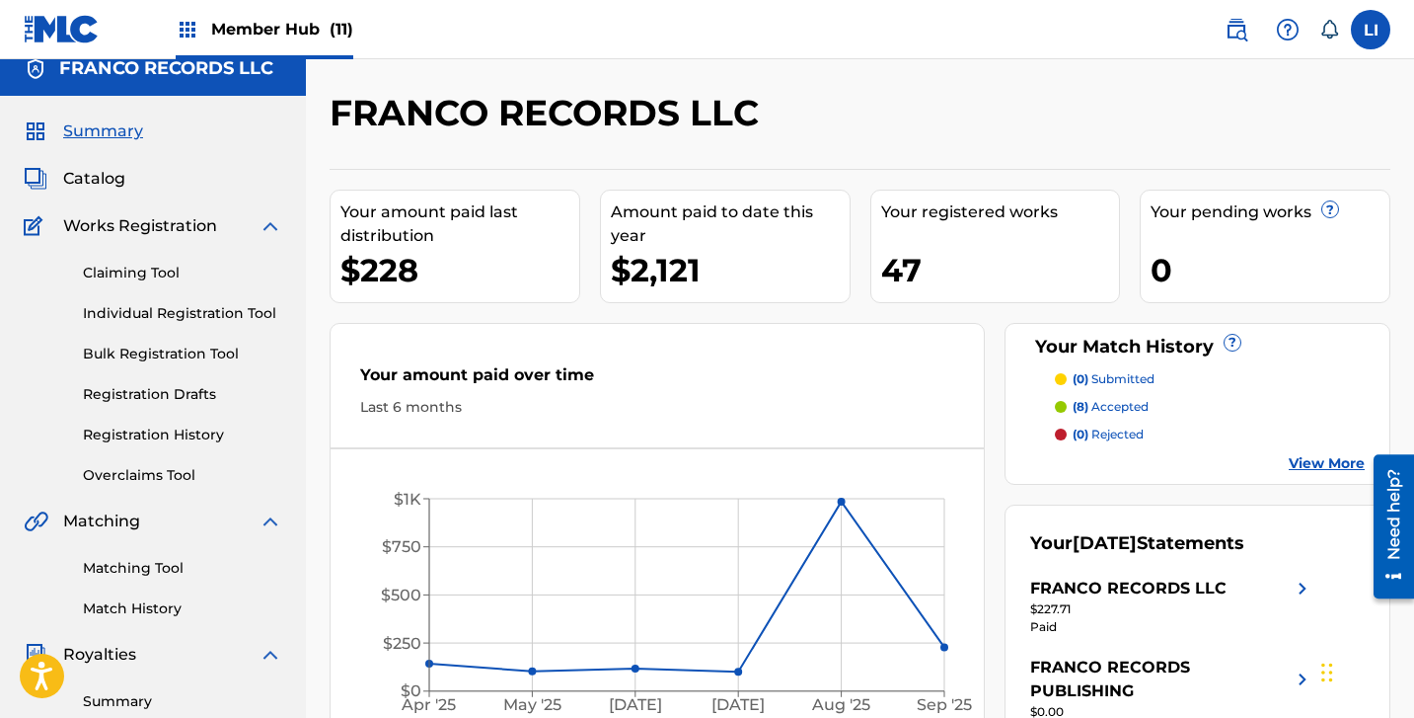 This screenshot has width=1414, height=718. Describe the element at coordinates (730, 269) in the screenshot. I see `div: $2,121` at that location.